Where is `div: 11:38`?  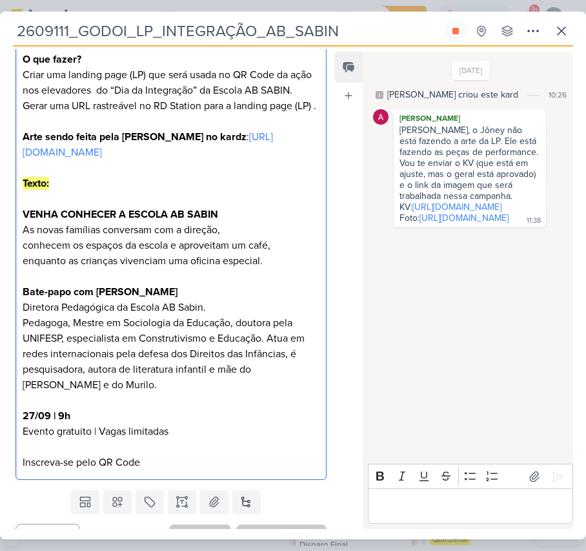
div: 11:38 is located at coordinates (534, 221).